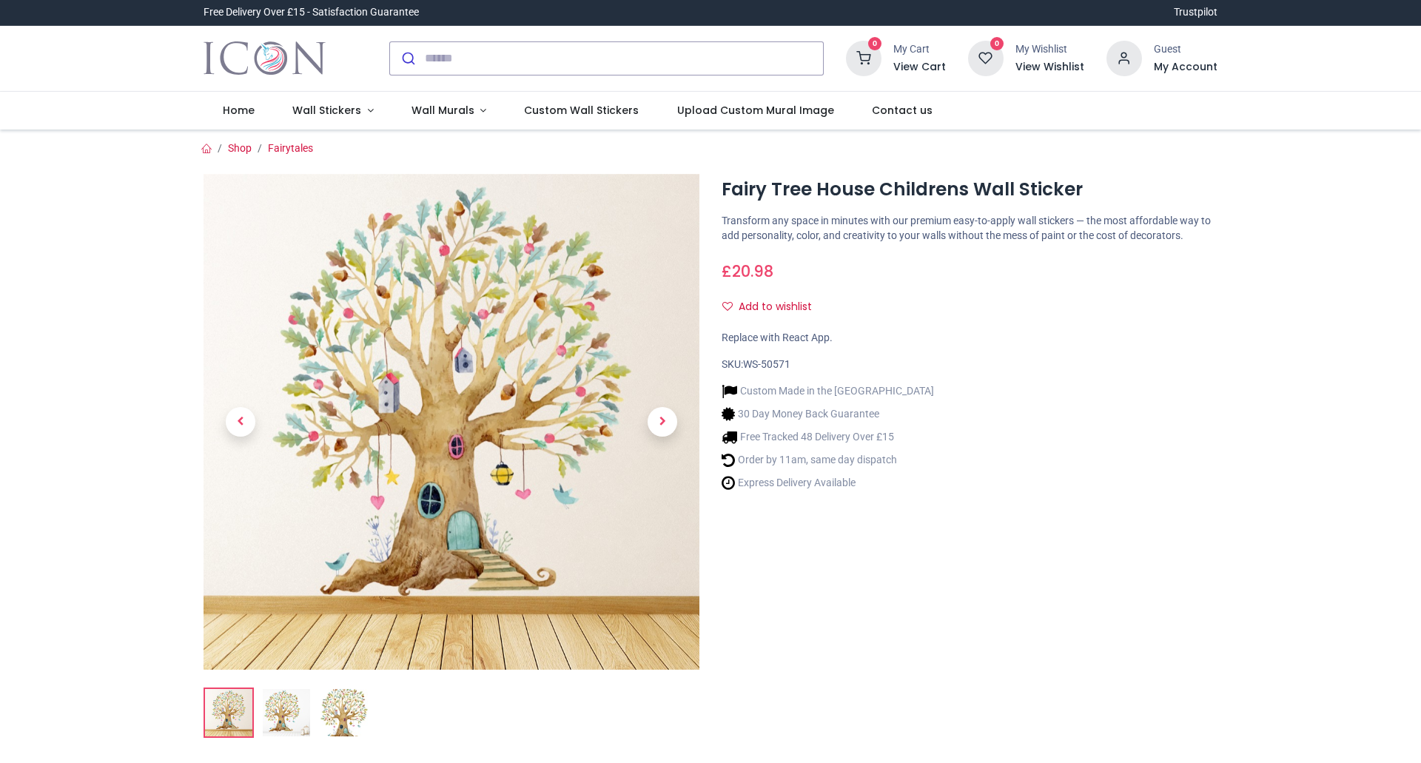  What do you see at coordinates (241, 421) in the screenshot?
I see `a: Previous` at bounding box center [241, 421].